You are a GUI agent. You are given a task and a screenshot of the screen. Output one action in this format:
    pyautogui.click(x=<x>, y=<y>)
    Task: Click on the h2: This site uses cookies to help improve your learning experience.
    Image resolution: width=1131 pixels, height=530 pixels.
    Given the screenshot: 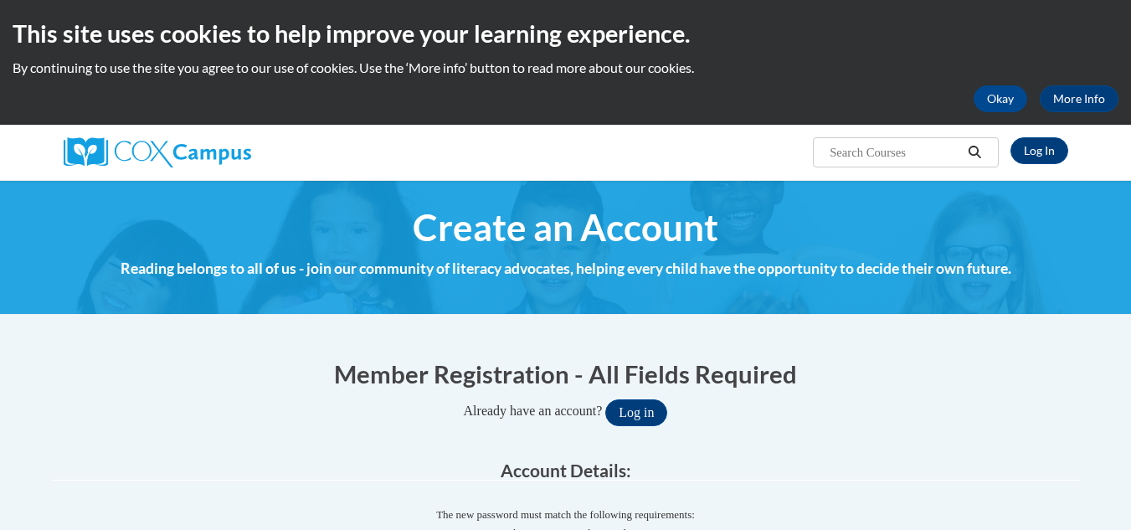 What is the action you would take?
    pyautogui.click(x=565, y=33)
    